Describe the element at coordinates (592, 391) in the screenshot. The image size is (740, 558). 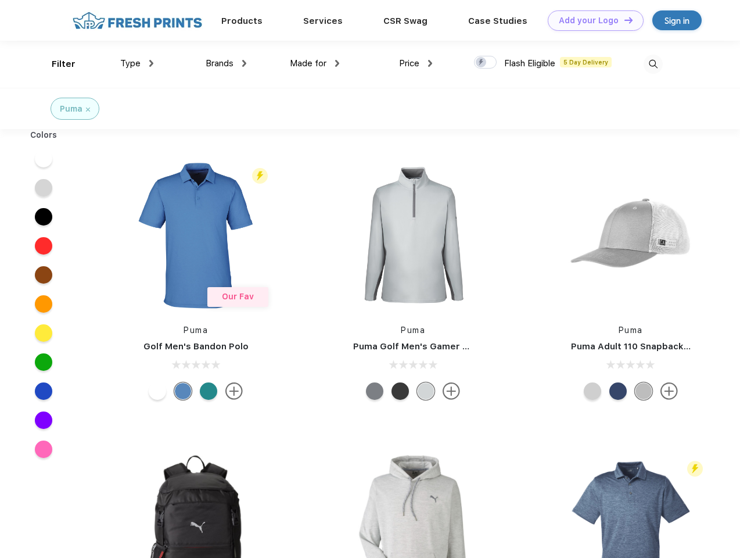
I see `div: Quarry Brt Whit` at that location.